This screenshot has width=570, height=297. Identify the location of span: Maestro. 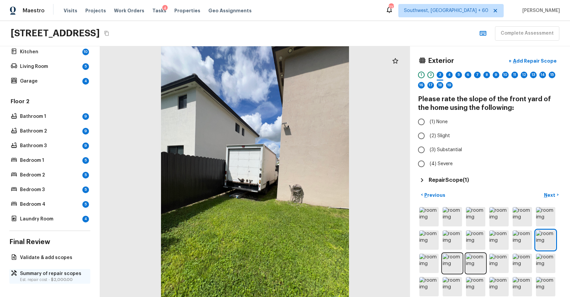
(34, 11).